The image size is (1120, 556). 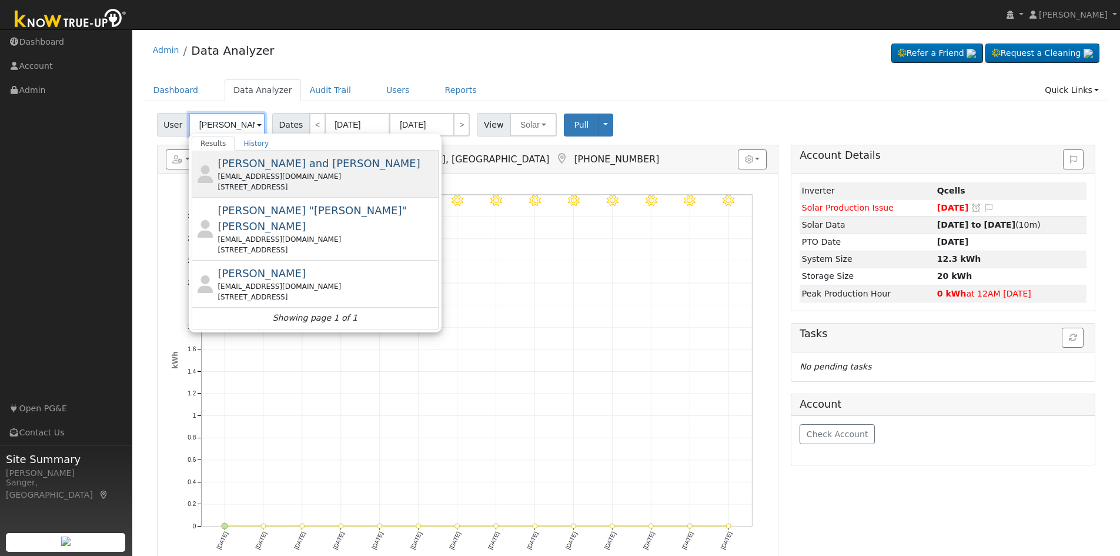 I want to click on strong: ID: 857, authorized: 12/31/24, so click(x=952, y=191).